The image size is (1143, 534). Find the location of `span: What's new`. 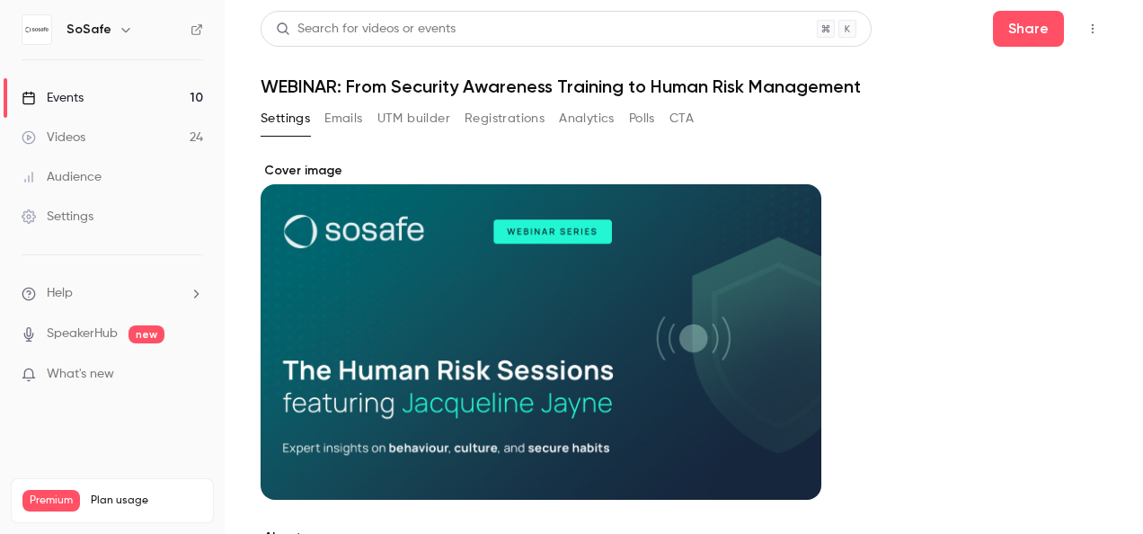

span: What's new is located at coordinates (80, 374).